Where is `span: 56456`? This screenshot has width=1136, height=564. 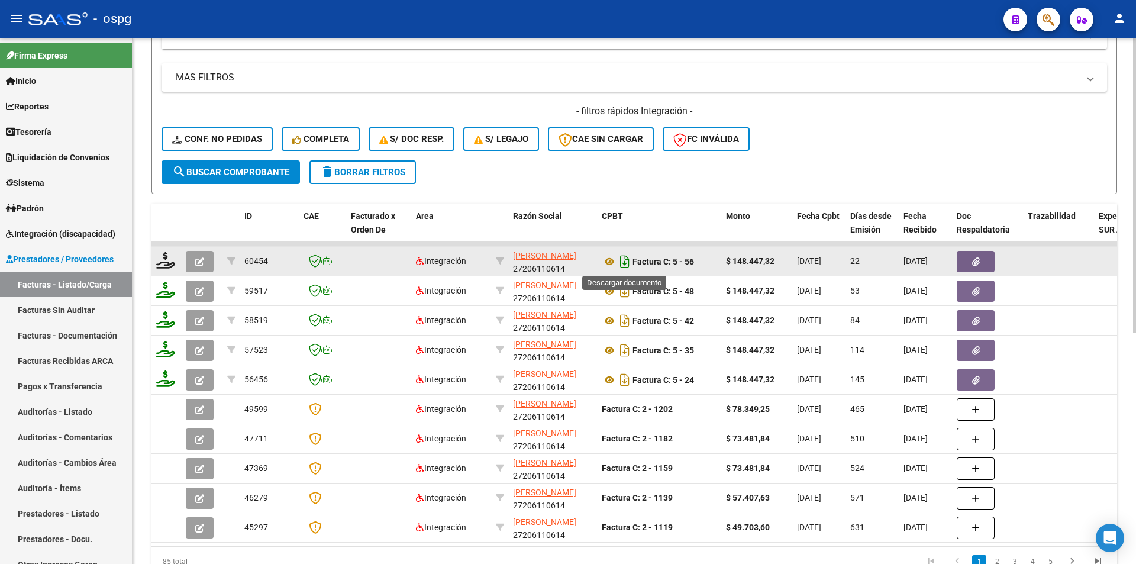 span: 56456 is located at coordinates (256, 379).